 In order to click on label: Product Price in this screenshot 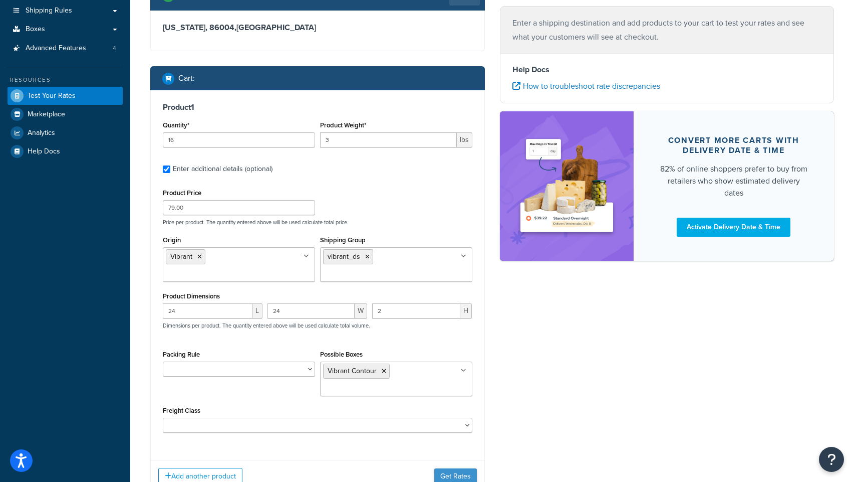, I will do `click(182, 192)`.